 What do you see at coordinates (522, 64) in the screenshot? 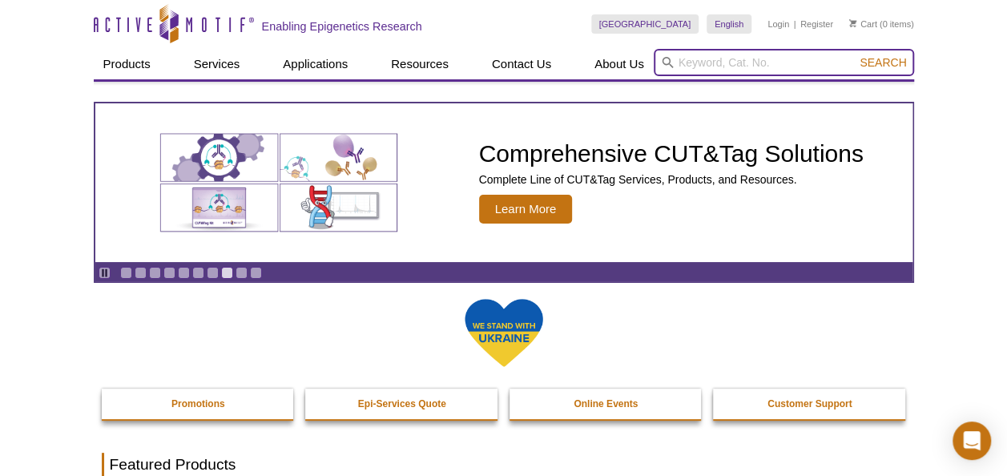
I see `a: Contact Us` at bounding box center [522, 64].